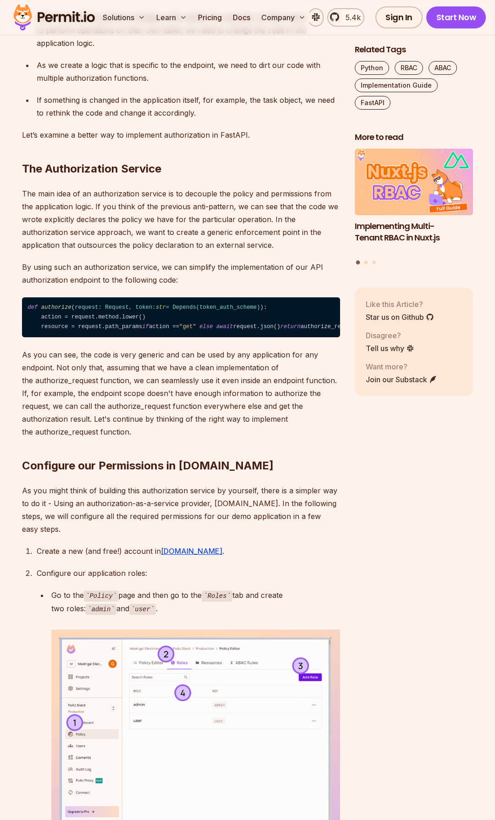 This screenshot has height=820, width=495. Describe the element at coordinates (206, 327) in the screenshot. I see `span: else` at that location.